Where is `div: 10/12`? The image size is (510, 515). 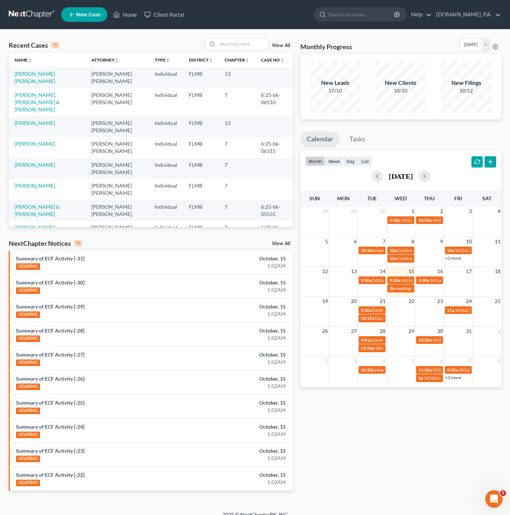 div: 10/12 is located at coordinates (466, 91).